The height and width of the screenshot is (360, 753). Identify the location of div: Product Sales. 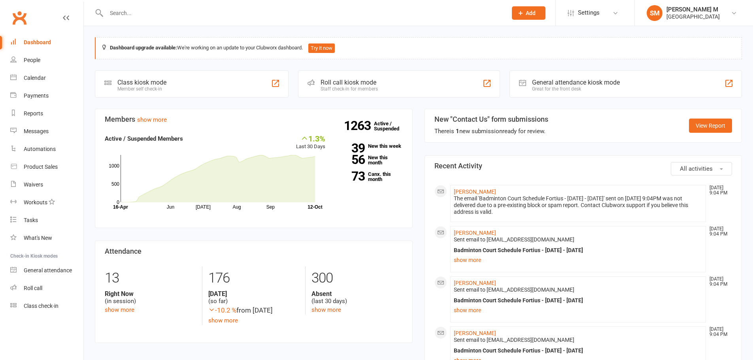
(41, 167).